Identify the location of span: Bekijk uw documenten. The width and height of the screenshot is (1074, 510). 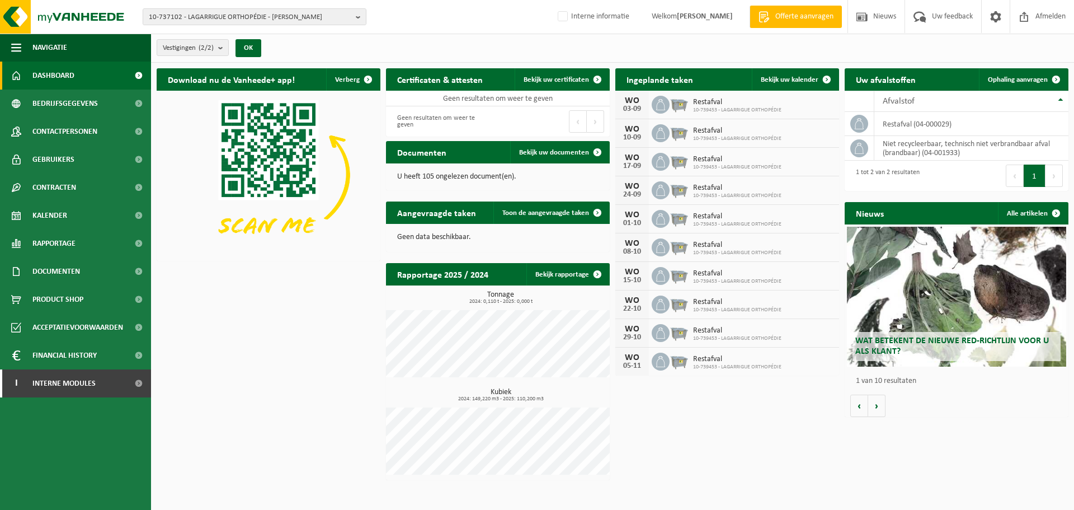
(554, 152).